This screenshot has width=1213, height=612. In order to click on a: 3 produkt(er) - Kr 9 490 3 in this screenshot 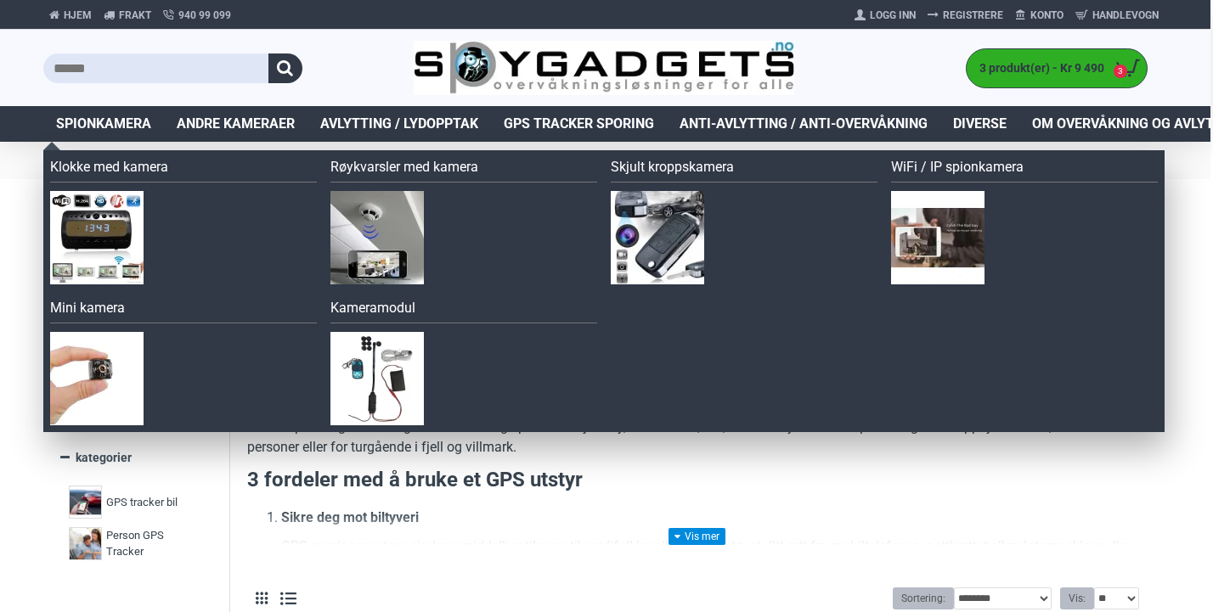, I will do `click(1056, 68)`.